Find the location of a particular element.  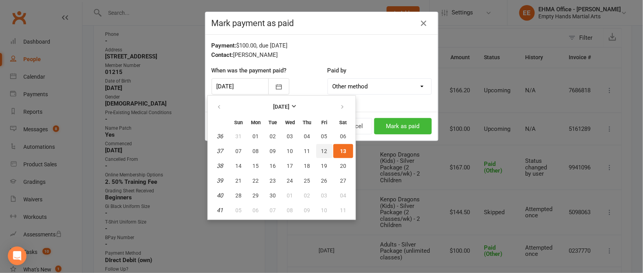

small: Friday is located at coordinates (324, 122).